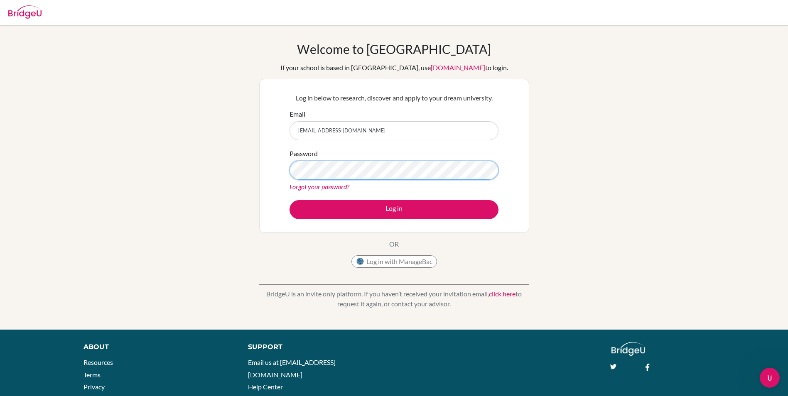  I want to click on a: Help Center, so click(266, 387).